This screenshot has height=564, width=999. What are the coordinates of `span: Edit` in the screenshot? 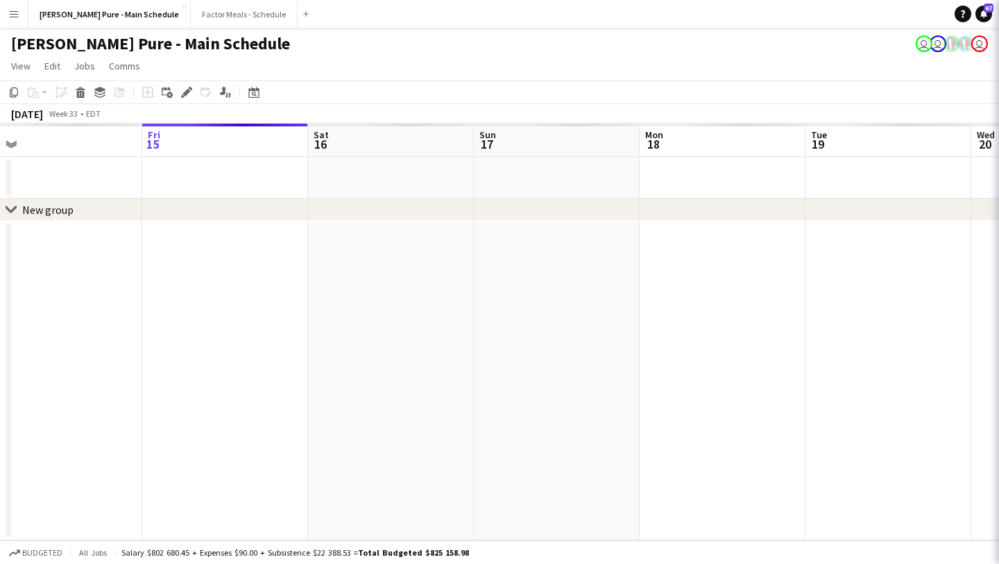 It's located at (52, 66).